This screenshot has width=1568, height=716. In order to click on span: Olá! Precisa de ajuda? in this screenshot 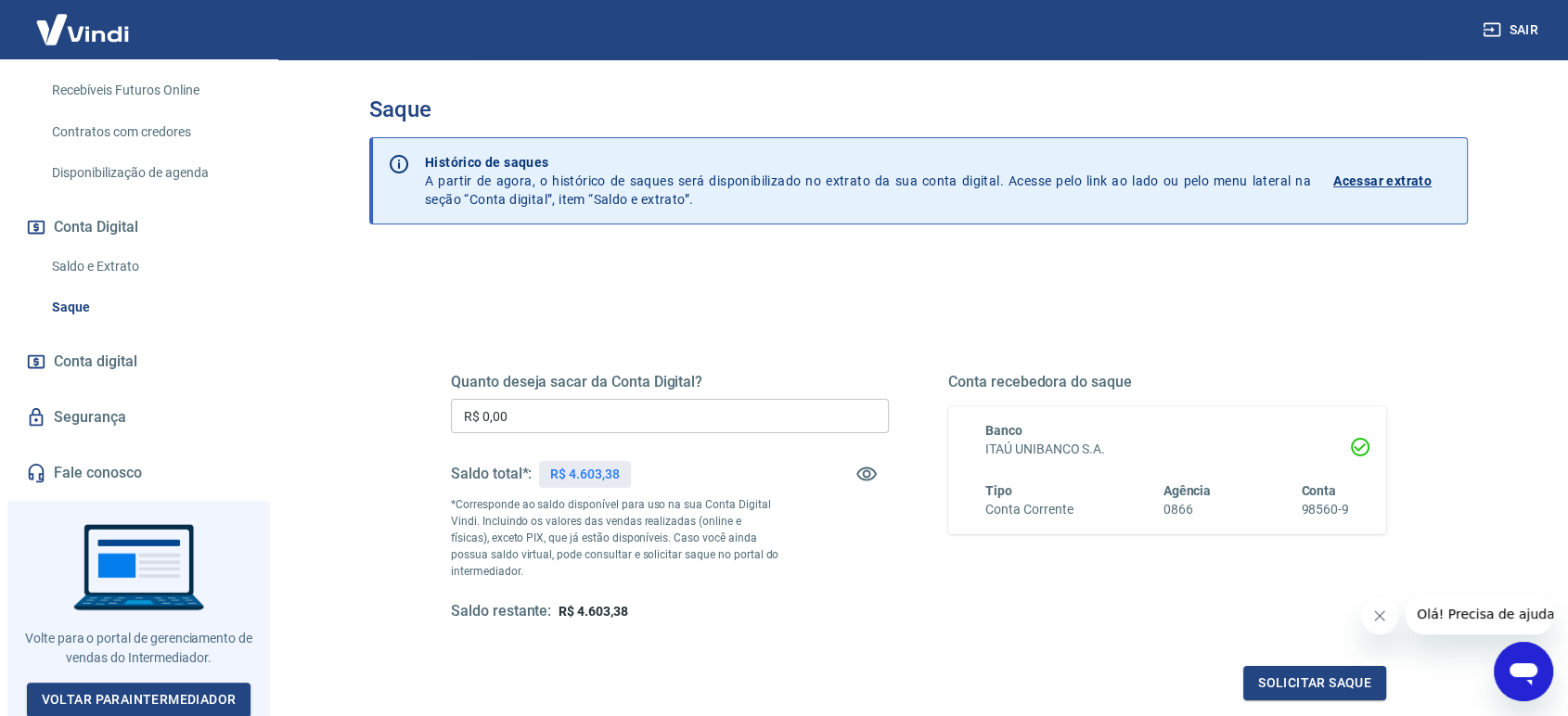, I will do `click(83, 20)`.